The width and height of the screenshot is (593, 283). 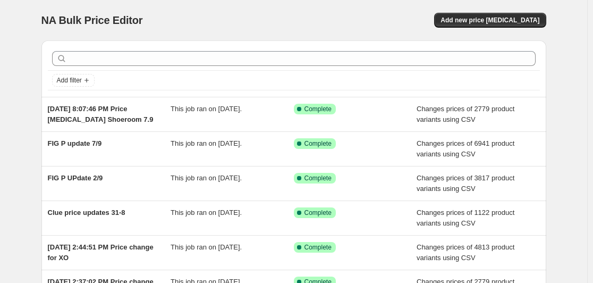 What do you see at coordinates (465, 252) in the screenshot?
I see `span: Changes prices of 4813 product variants using CSV` at bounding box center [465, 252].